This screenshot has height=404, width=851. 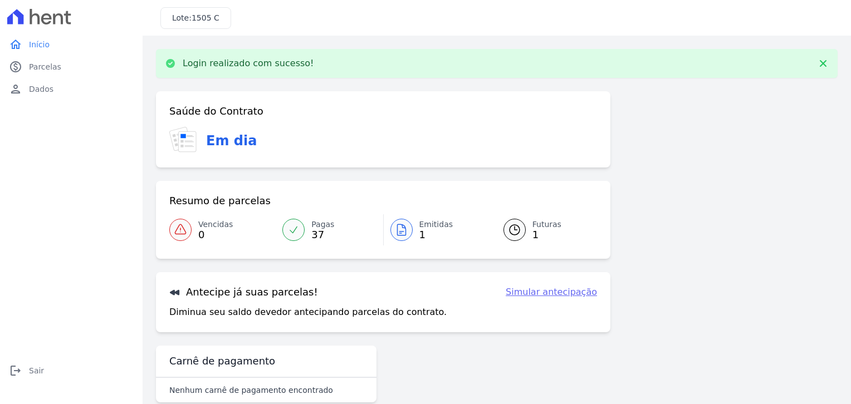 What do you see at coordinates (71, 67) in the screenshot?
I see `a: paidParcelas` at bounding box center [71, 67].